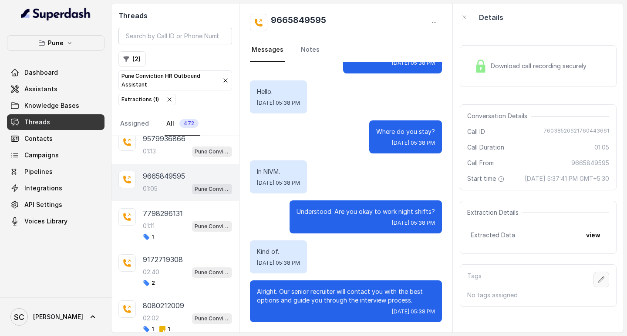  What do you see at coordinates (493, 235) in the screenshot?
I see `span: Extracted Data` at bounding box center [493, 235].